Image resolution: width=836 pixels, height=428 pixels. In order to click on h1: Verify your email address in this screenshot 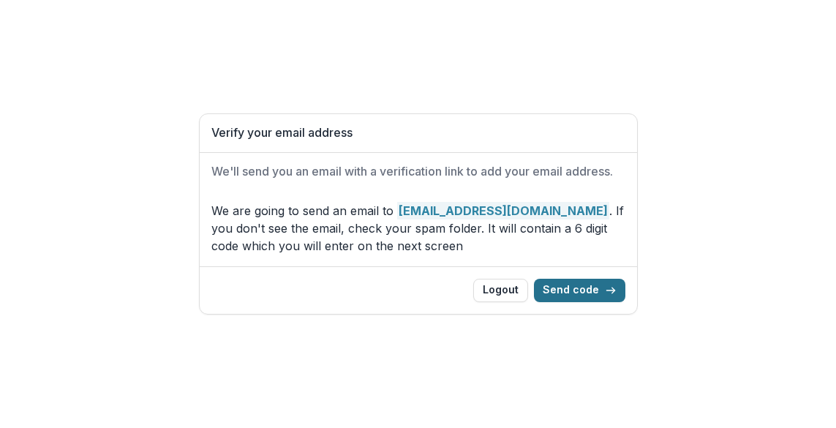, I will do `click(418, 132)`.